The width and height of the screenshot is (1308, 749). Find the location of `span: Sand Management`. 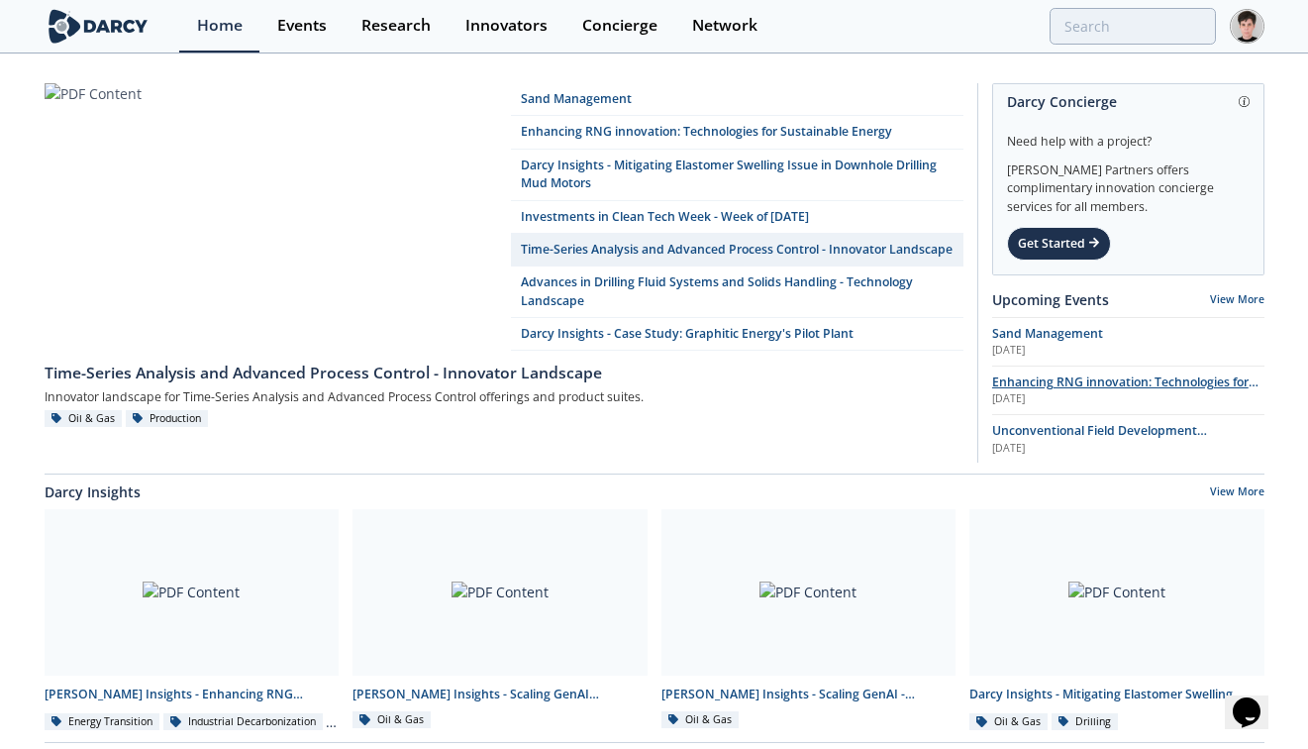

span: Sand Management is located at coordinates (1048, 333).